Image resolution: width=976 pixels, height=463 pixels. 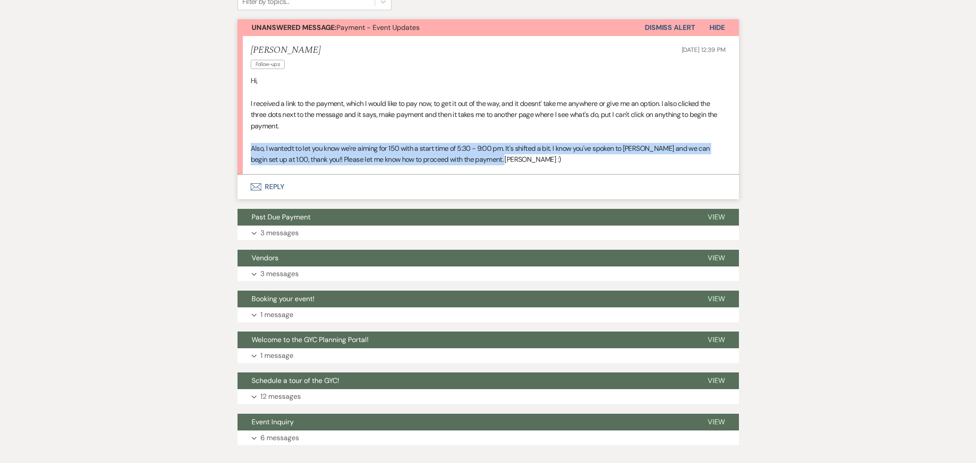 What do you see at coordinates (465, 422) in the screenshot?
I see `button: Event Inquiry` at bounding box center [465, 422].